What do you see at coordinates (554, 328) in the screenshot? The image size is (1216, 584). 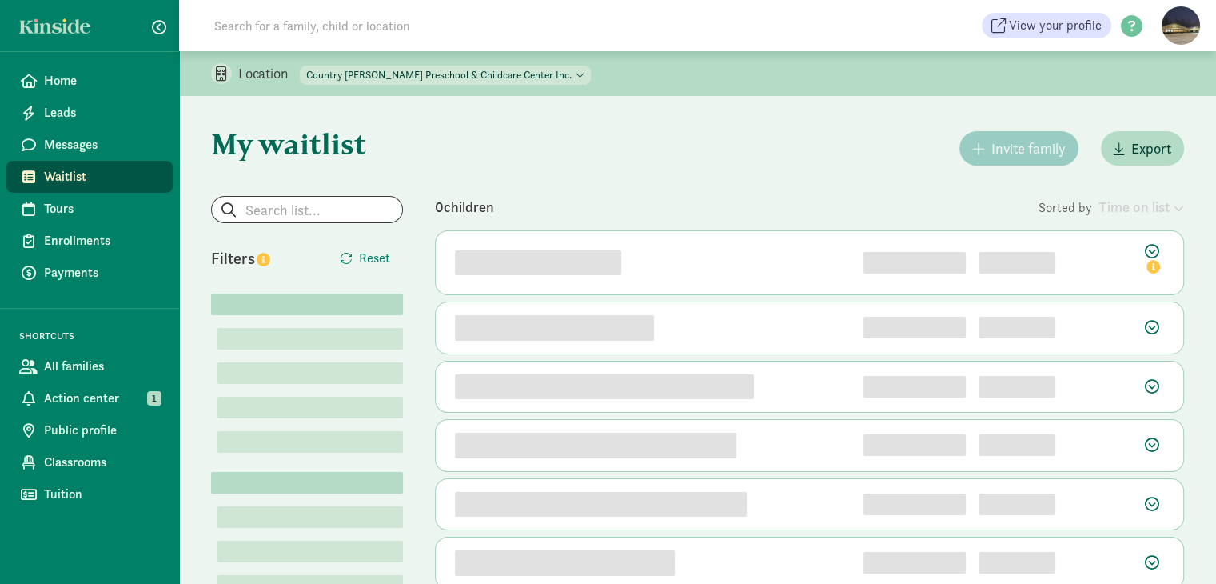 I see `div: xf27jkpaepihcows undefined` at bounding box center [554, 328].